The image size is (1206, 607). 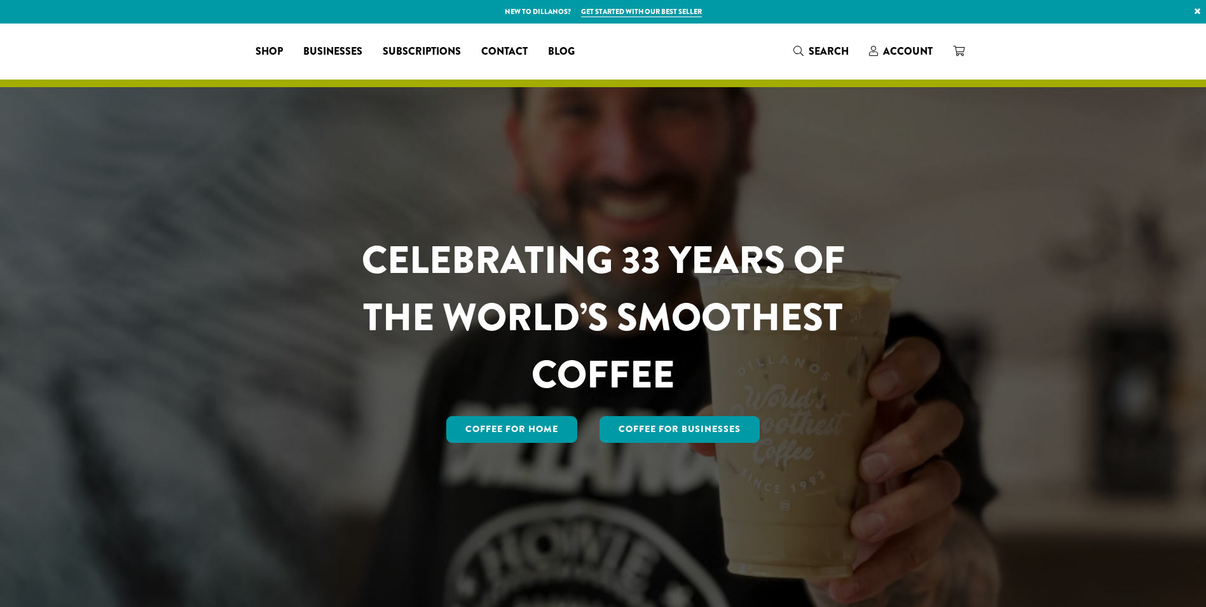 What do you see at coordinates (642, 11) in the screenshot?
I see `a: Get started with our best seller` at bounding box center [642, 11].